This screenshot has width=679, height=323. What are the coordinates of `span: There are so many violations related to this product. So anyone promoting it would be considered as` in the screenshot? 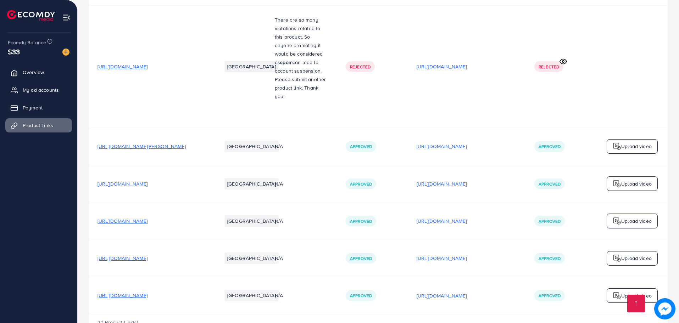 It's located at (298, 41).